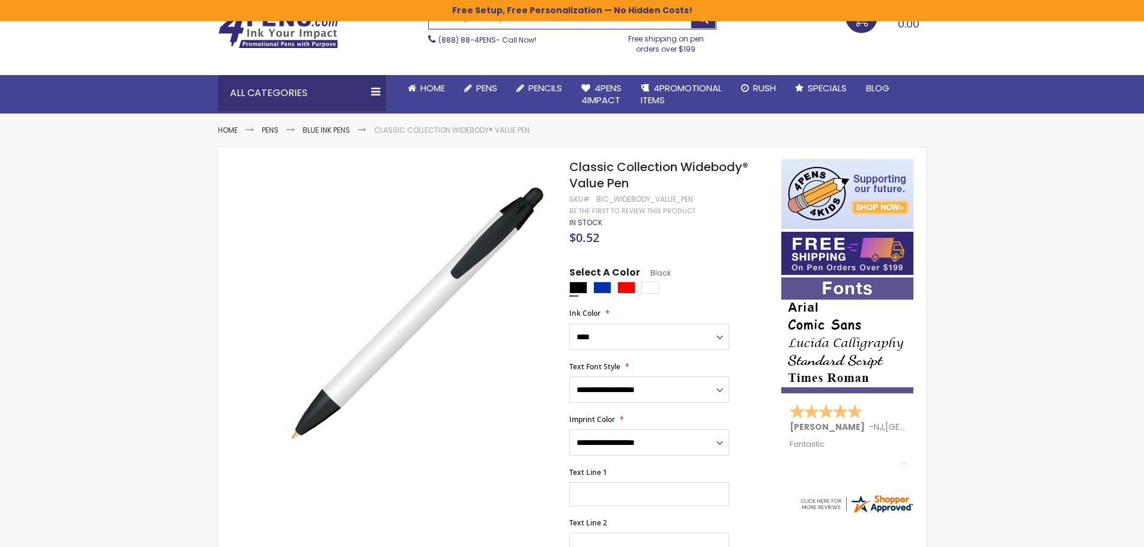 The width and height of the screenshot is (1144, 547). I want to click on a: (888) 88-4PENS, so click(467, 40).